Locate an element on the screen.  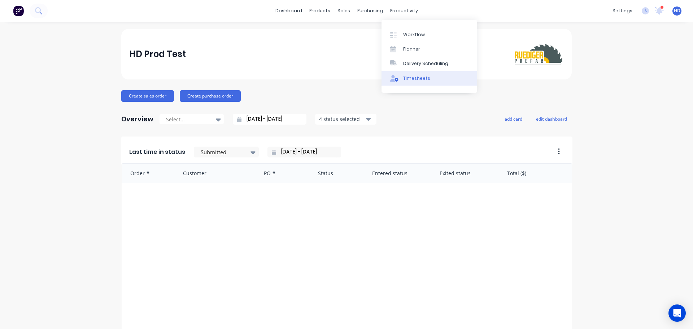
button: Create sales order is located at coordinates (148, 96).